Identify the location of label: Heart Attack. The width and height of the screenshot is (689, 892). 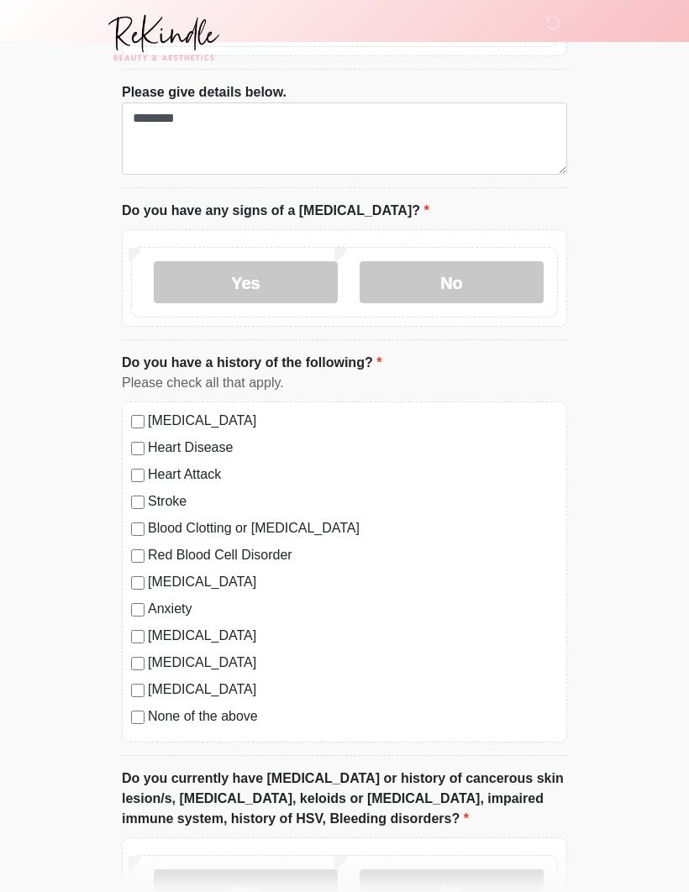
(353, 475).